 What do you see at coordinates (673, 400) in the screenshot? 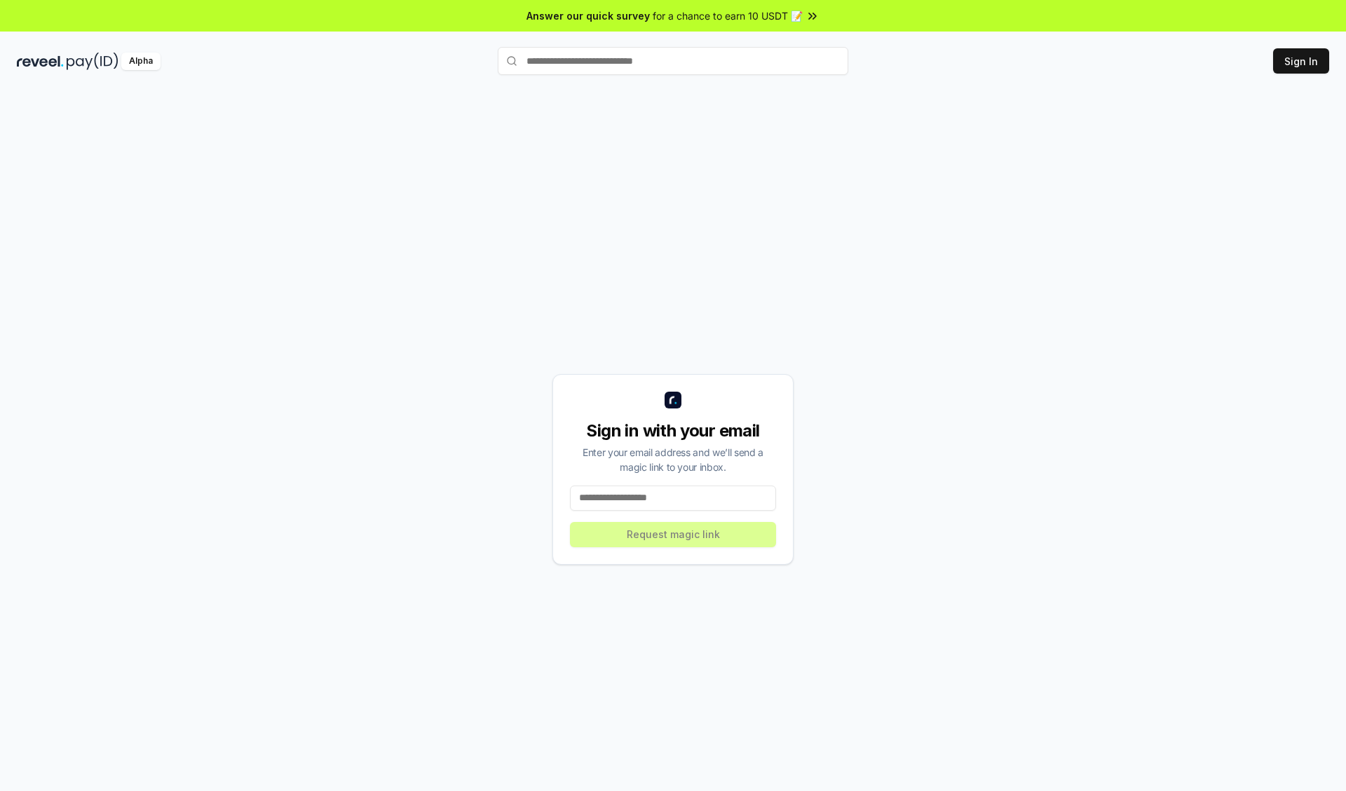
I see `img: logo_small` at bounding box center [673, 400].